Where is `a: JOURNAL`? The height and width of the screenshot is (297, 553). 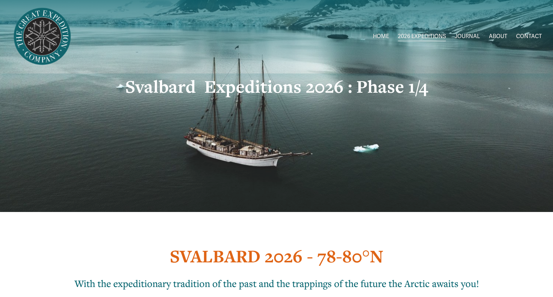
a: JOURNAL is located at coordinates (467, 36).